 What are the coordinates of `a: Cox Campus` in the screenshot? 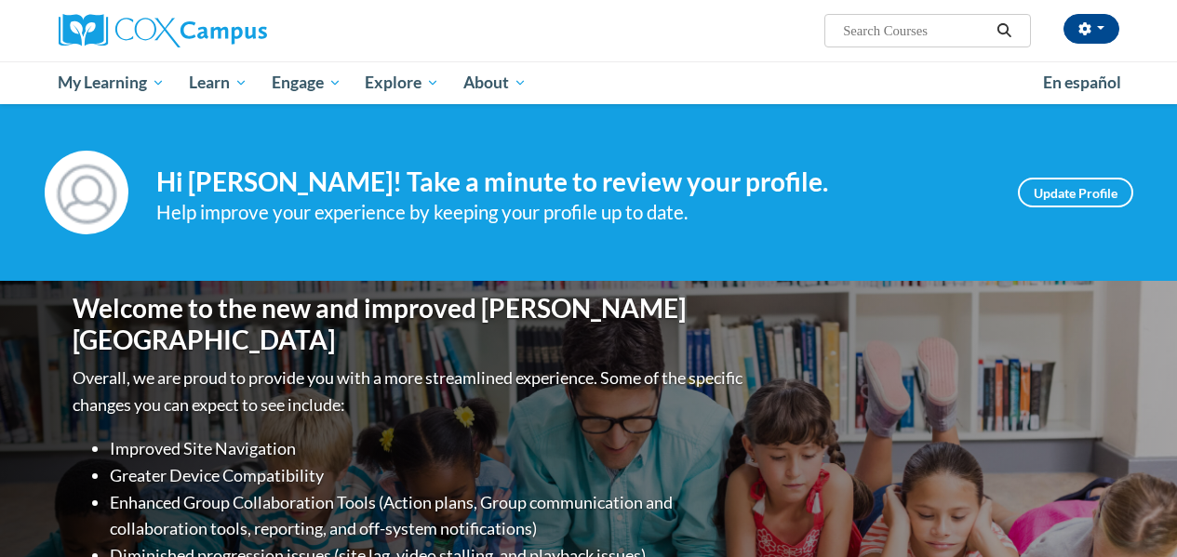 It's located at (226, 31).